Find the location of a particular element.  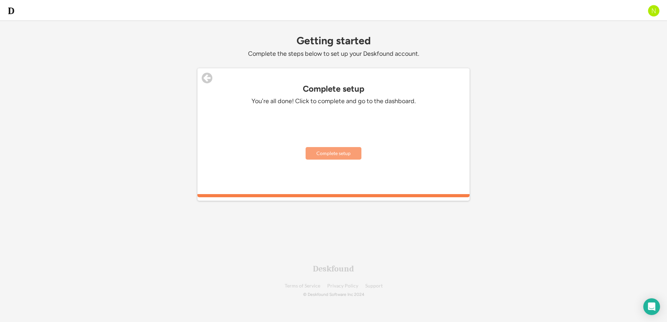

img: N.png is located at coordinates (654, 11).